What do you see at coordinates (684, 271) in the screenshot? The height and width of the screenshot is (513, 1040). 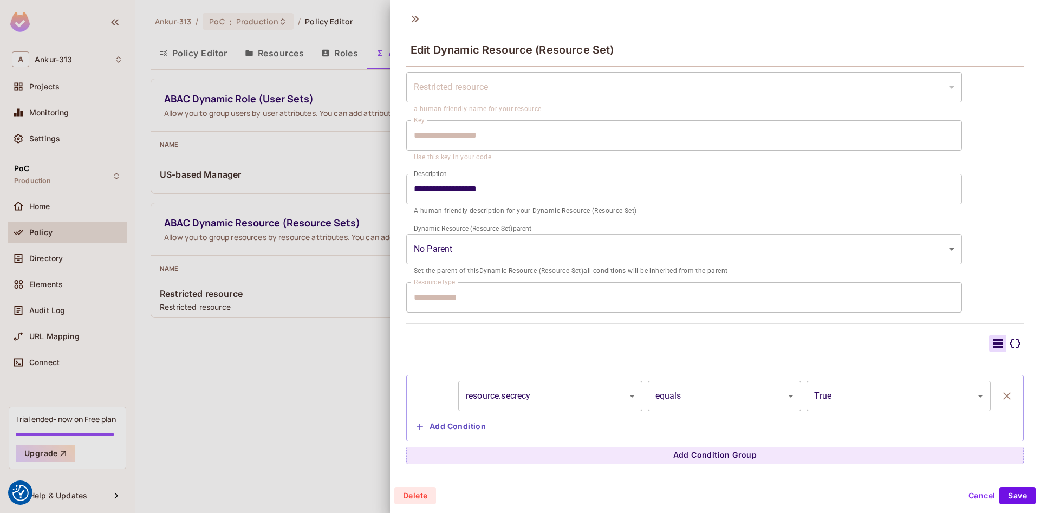 I see `p: Set the parent of this Dynamic Resource (Resource Set) all conditions will be inherited from the ...` at bounding box center [684, 271].